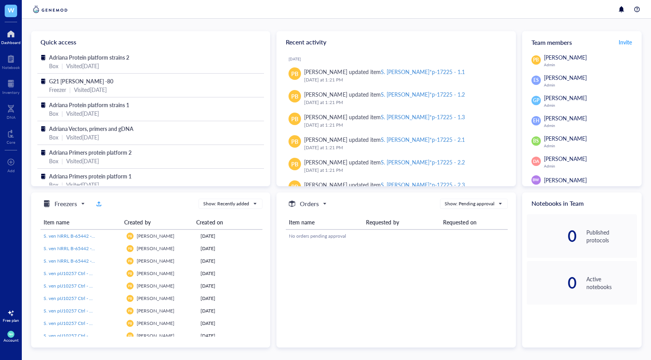 The width and height of the screenshot is (651, 360). Describe the element at coordinates (70, 298) in the screenshot. I see `span: S. ven pIJ10257 Ctrl - 3.1` at that location.